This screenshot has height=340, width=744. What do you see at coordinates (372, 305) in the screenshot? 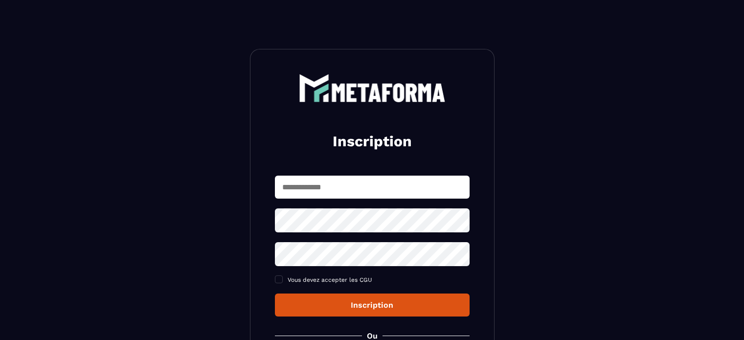
I see `div: Inscription` at bounding box center [372, 305].